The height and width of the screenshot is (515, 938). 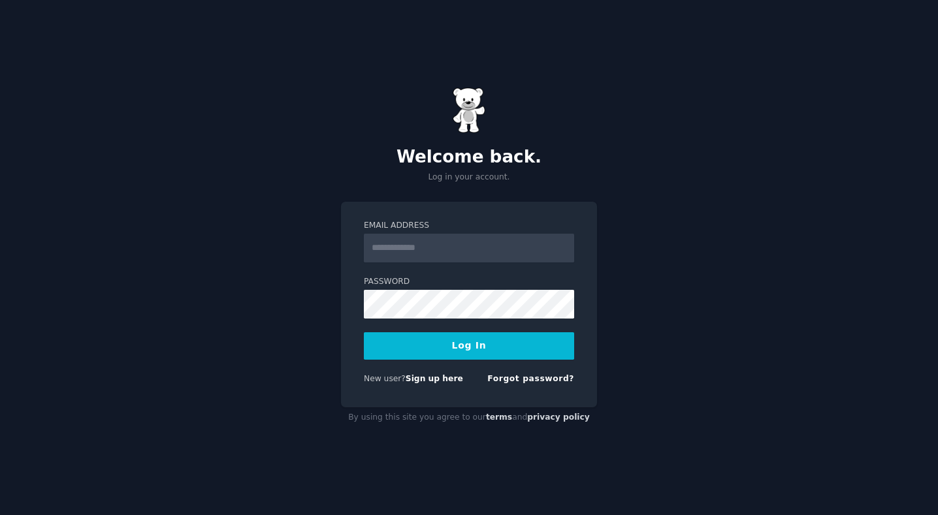 I want to click on label: Email Address, so click(x=469, y=226).